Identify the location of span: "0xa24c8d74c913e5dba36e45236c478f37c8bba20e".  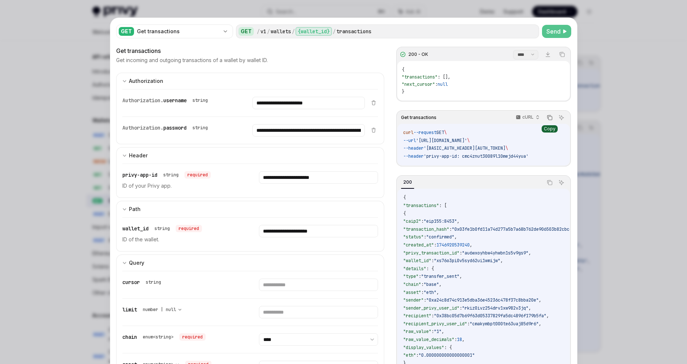
(483, 300).